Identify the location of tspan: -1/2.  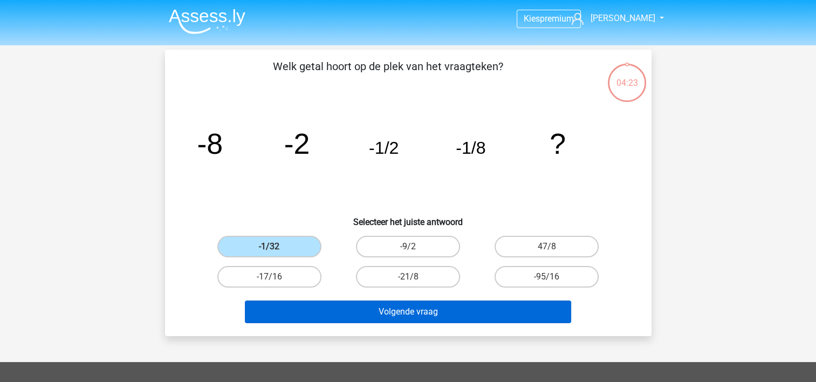
(384, 148).